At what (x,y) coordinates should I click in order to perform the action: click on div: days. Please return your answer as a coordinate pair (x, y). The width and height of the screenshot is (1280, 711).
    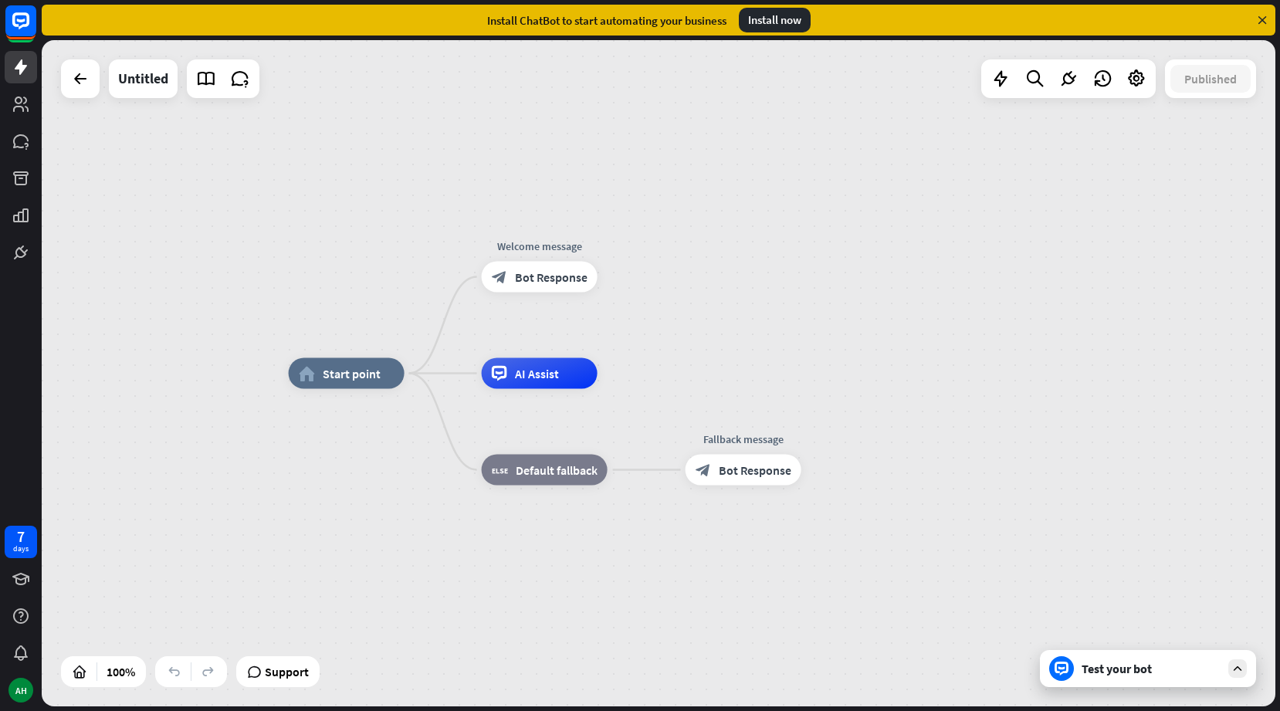
    Looking at the image, I should click on (21, 549).